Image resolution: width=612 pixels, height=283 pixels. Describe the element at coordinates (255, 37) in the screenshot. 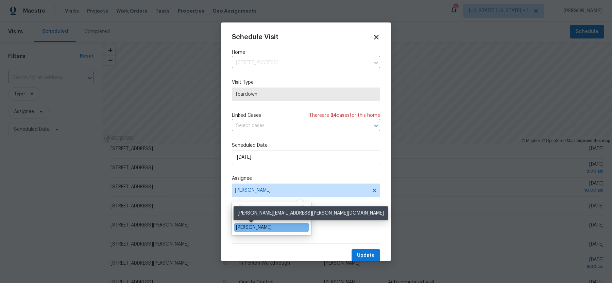

I see `span: Schedule Visit` at that location.